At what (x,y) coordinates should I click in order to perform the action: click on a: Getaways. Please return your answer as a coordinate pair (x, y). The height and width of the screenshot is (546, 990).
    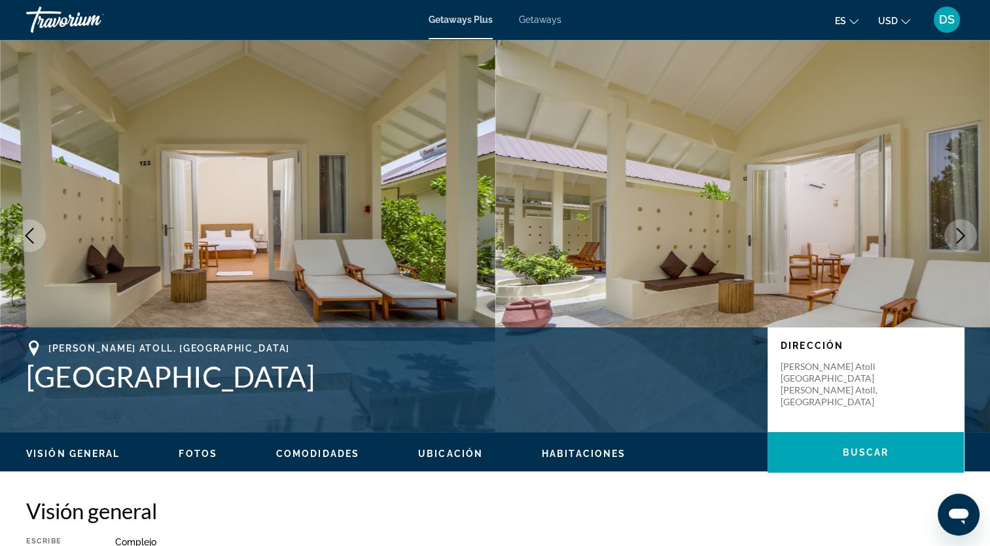
    Looking at the image, I should click on (540, 20).